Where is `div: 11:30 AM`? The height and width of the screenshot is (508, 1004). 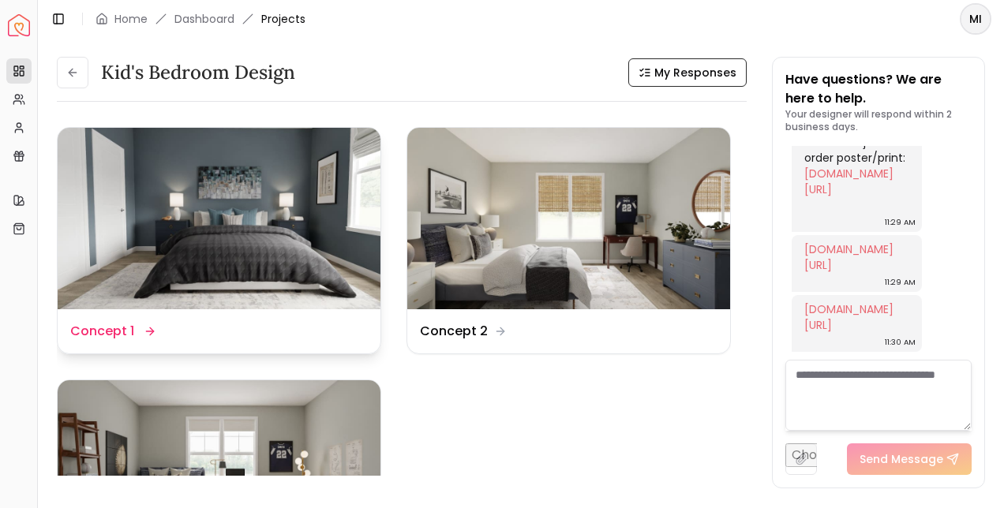
div: 11:30 AM is located at coordinates (899, 342).